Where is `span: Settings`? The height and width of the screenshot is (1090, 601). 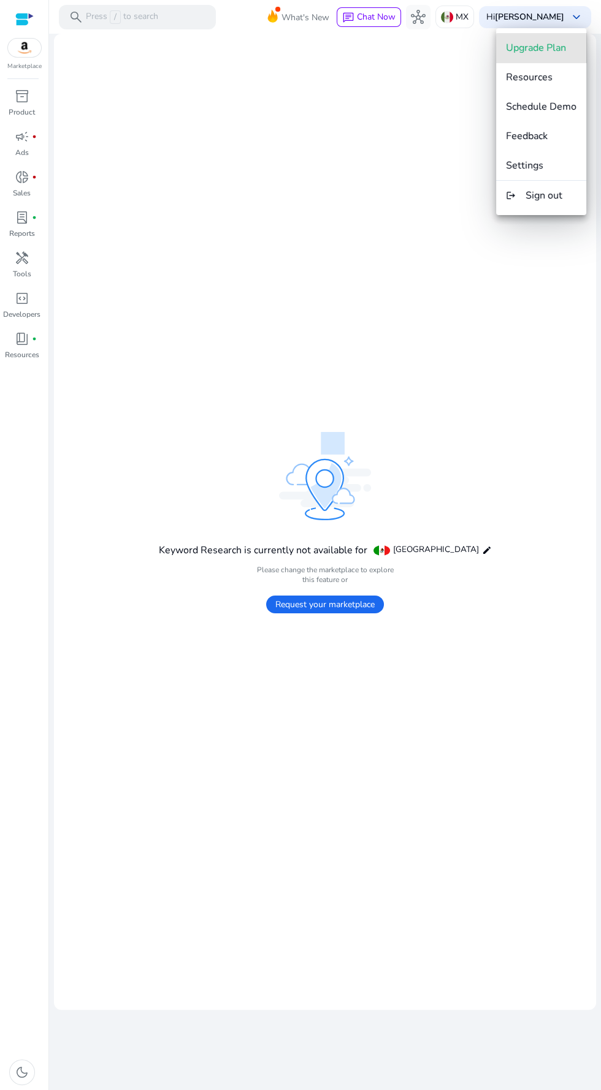
span: Settings is located at coordinates (524, 165).